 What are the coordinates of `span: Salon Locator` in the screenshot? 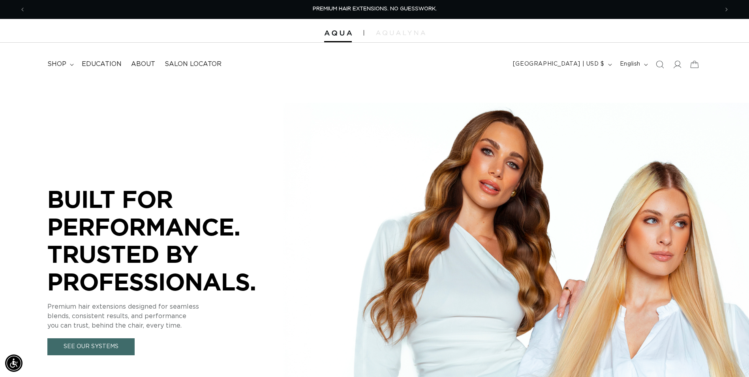 It's located at (193, 64).